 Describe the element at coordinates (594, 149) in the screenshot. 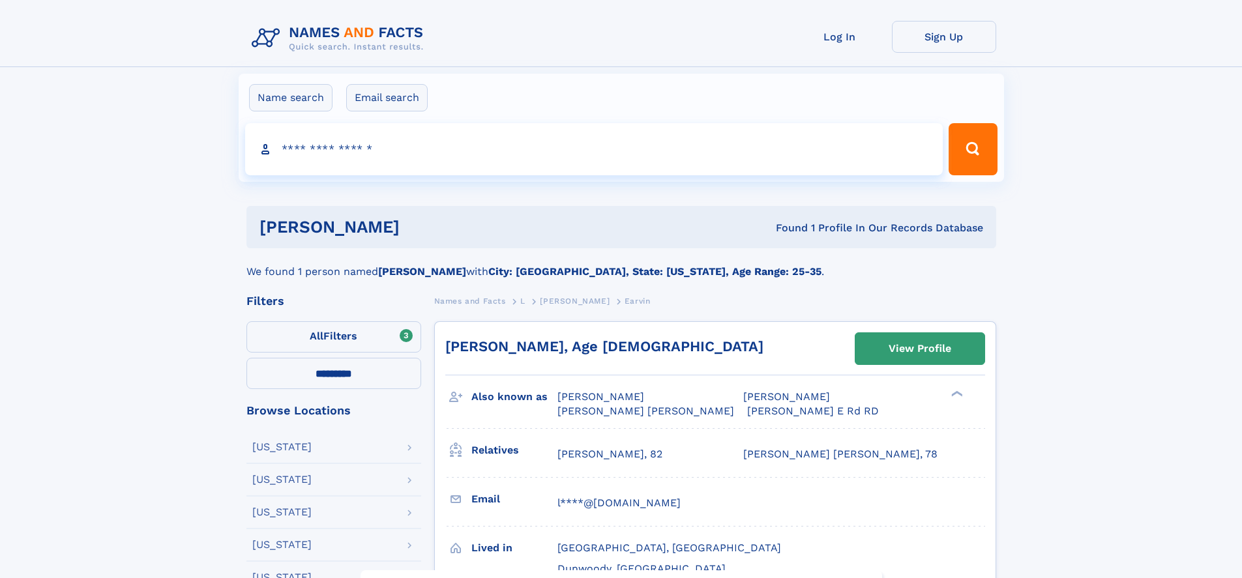

I see `input: search input` at that location.